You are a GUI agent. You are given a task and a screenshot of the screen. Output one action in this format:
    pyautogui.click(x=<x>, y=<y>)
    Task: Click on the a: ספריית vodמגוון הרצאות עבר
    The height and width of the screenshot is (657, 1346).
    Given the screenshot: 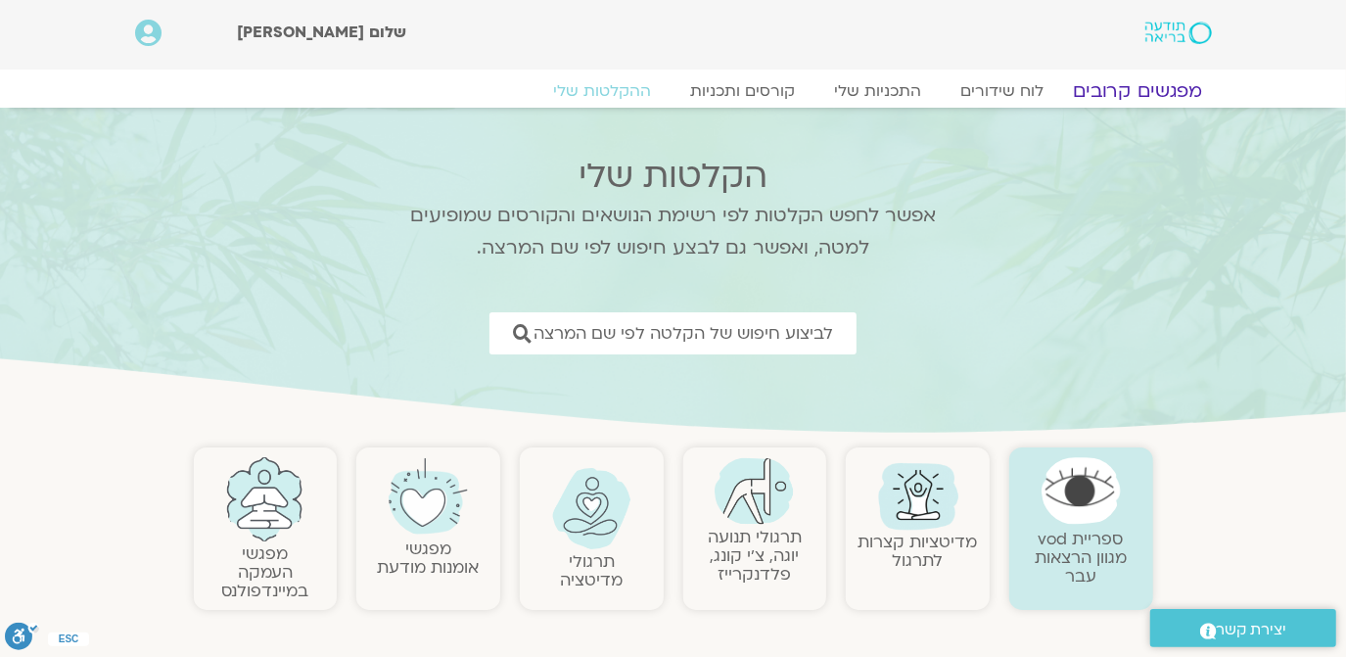 What is the action you would take?
    pyautogui.click(x=1081, y=557)
    